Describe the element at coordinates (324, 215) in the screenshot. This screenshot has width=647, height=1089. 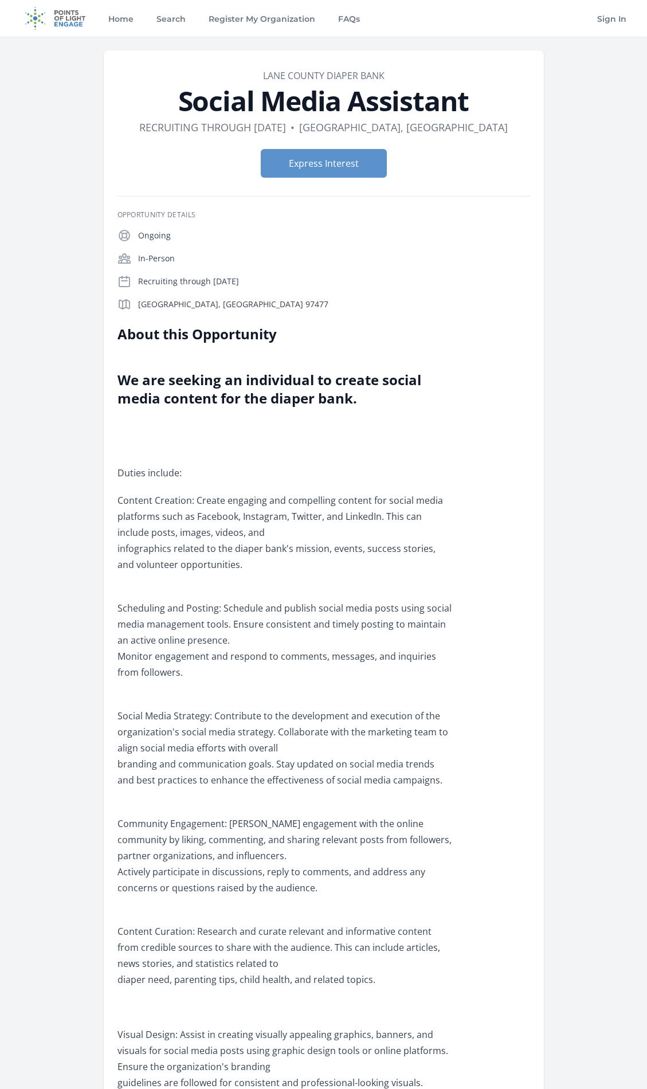
I see `h3: Opportunity Details` at that location.